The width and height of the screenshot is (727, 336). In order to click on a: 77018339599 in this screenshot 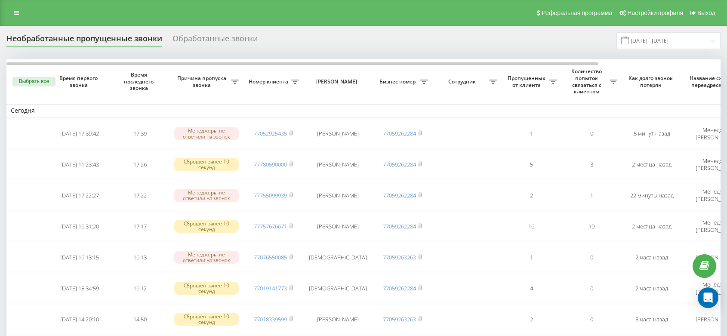, I will do `click(270, 319)`.